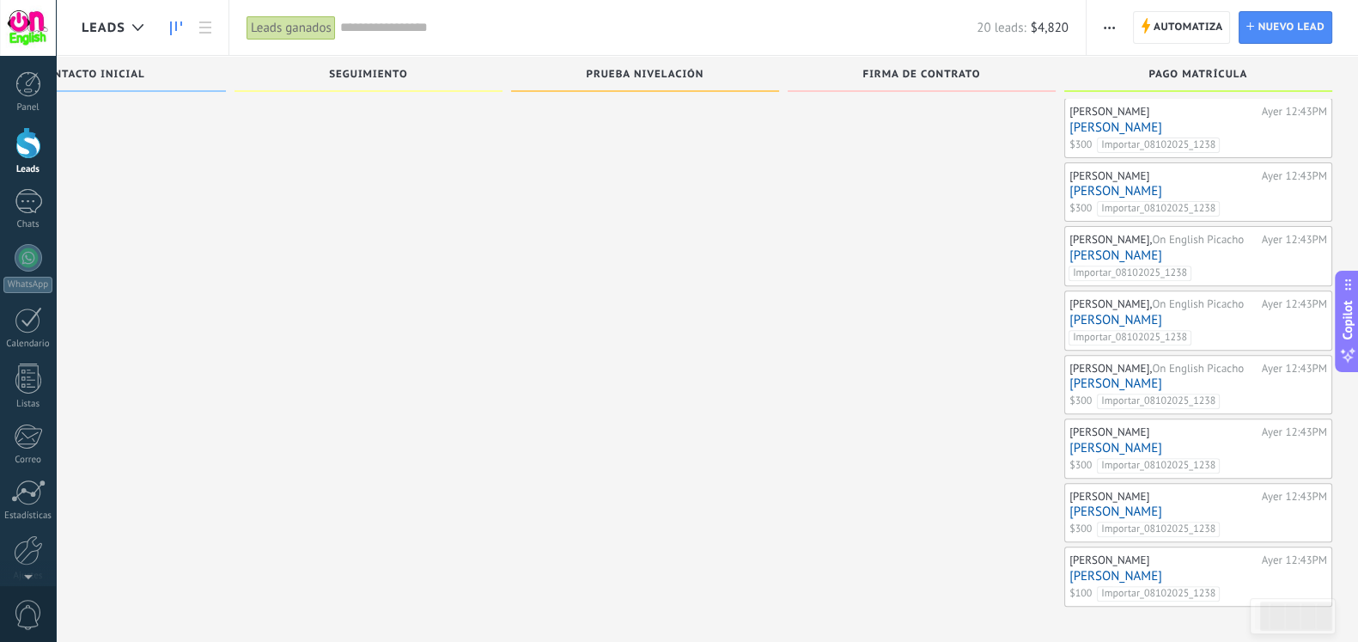 Image resolution: width=1358 pixels, height=642 pixels. What do you see at coordinates (28, 224) in the screenshot?
I see `div: Chats` at bounding box center [28, 224].